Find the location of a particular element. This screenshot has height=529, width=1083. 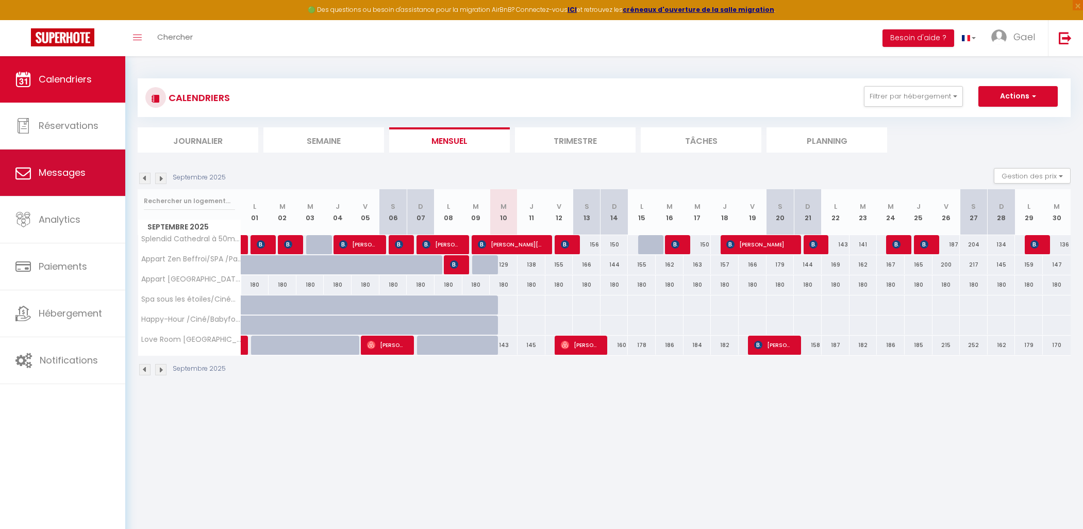

div: 167 is located at coordinates (891, 264).